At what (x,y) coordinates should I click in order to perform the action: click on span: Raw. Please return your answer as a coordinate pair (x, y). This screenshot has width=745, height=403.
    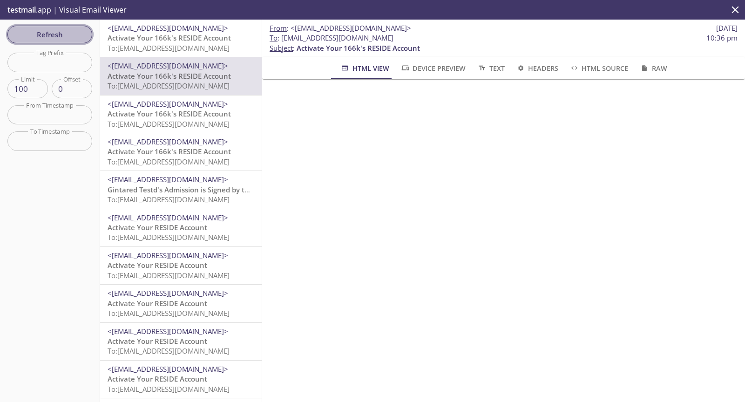
    Looking at the image, I should click on (653, 68).